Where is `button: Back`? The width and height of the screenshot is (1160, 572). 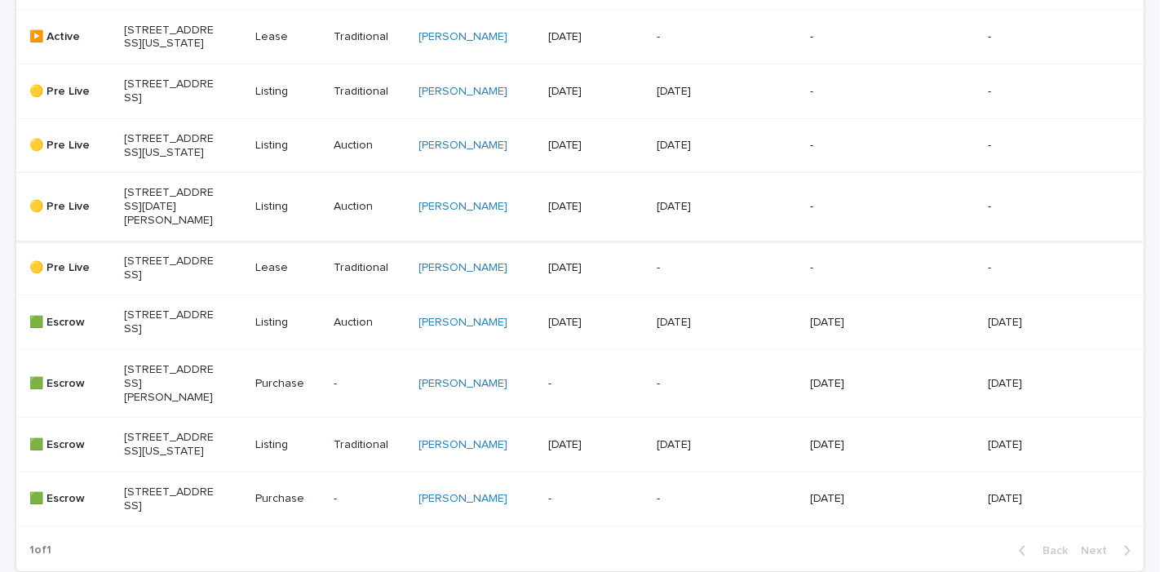 button: Back is located at coordinates (1040, 551).